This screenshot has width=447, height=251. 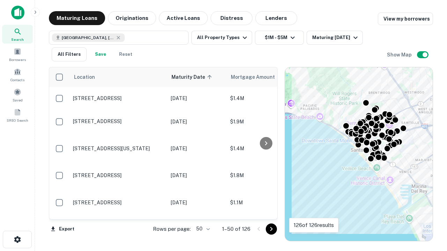 I want to click on button: Reset, so click(x=126, y=54).